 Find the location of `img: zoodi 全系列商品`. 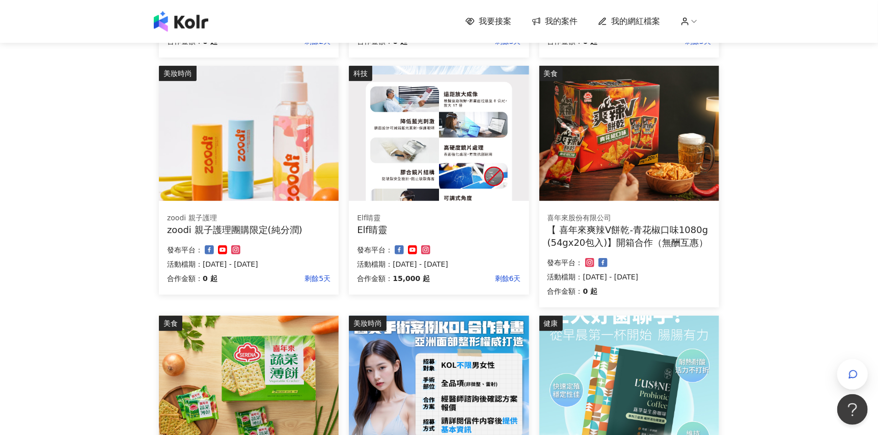

img: zoodi 全系列商品 is located at coordinates (249, 133).